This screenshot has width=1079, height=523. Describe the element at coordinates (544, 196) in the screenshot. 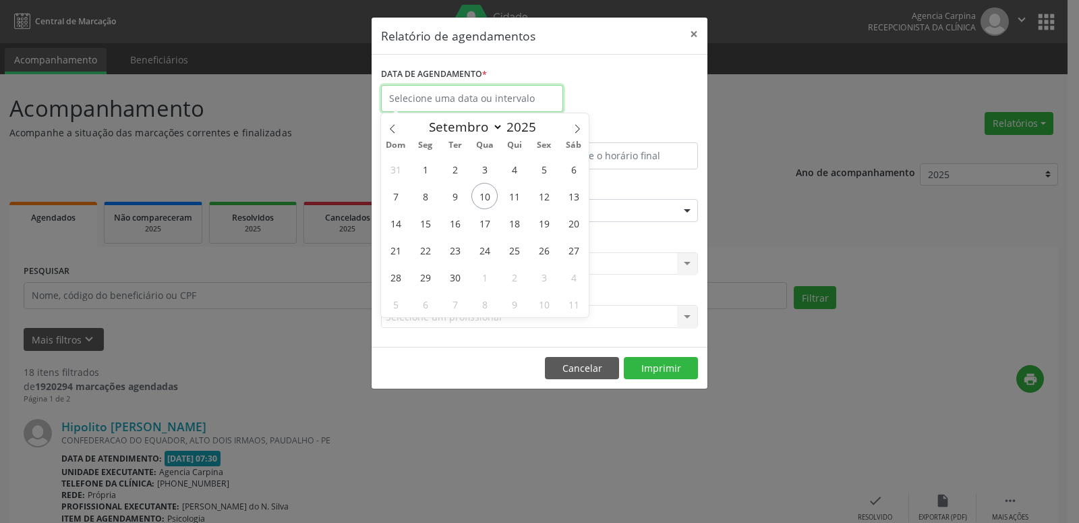

I see `span: Setembro 12, 2025` at that location.